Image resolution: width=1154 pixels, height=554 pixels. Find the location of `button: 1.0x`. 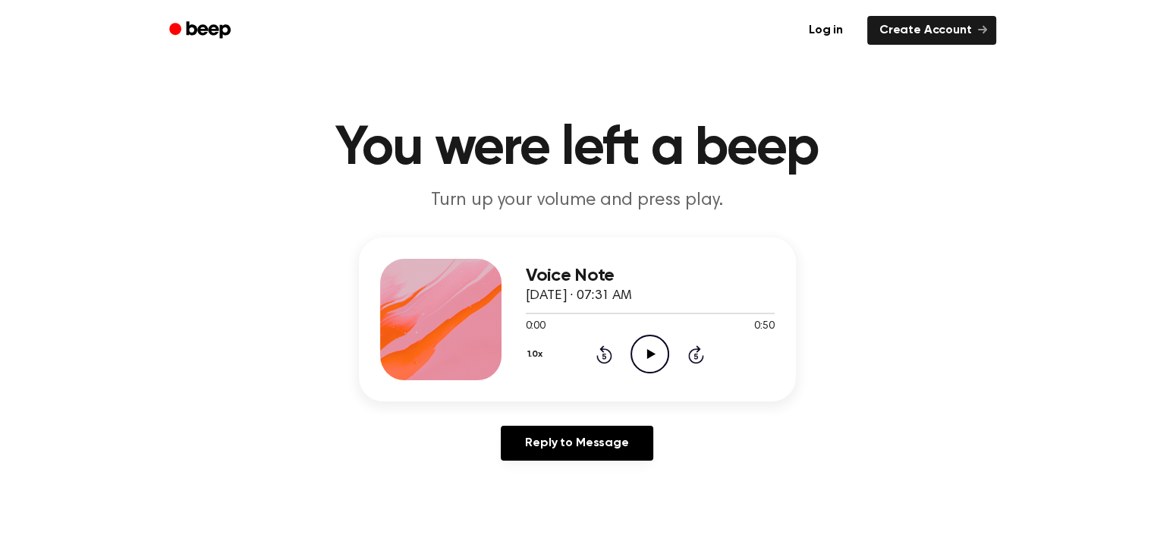

button: 1.0x is located at coordinates (537, 354).